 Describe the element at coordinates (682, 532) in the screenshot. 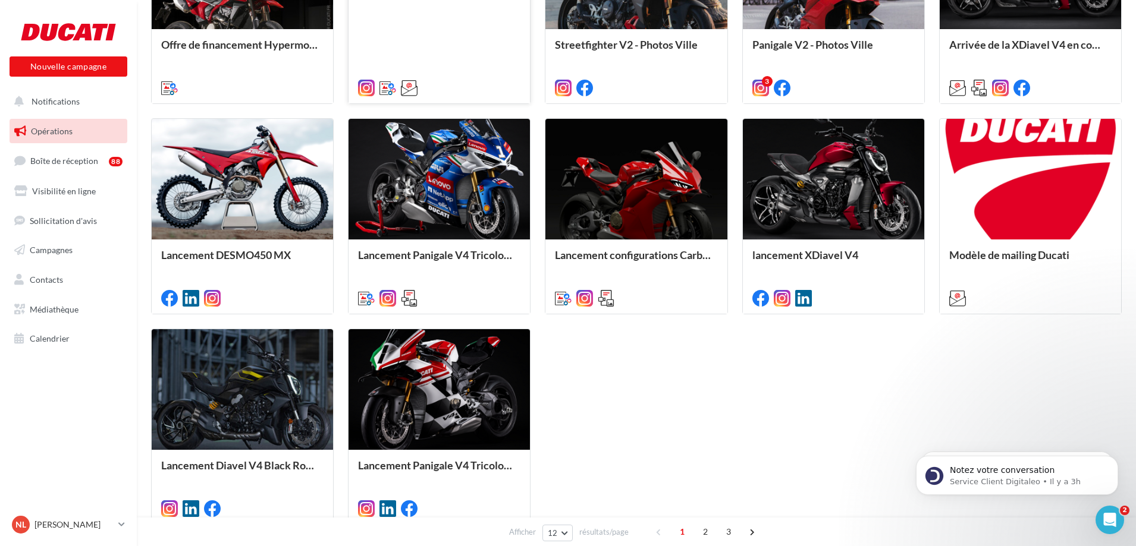

I see `span: 1` at that location.